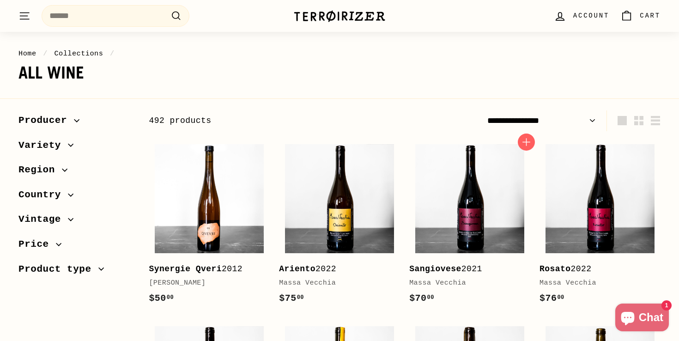 This screenshot has width=679, height=341. What do you see at coordinates (58, 269) in the screenshot?
I see `span: Product type` at bounding box center [58, 269].